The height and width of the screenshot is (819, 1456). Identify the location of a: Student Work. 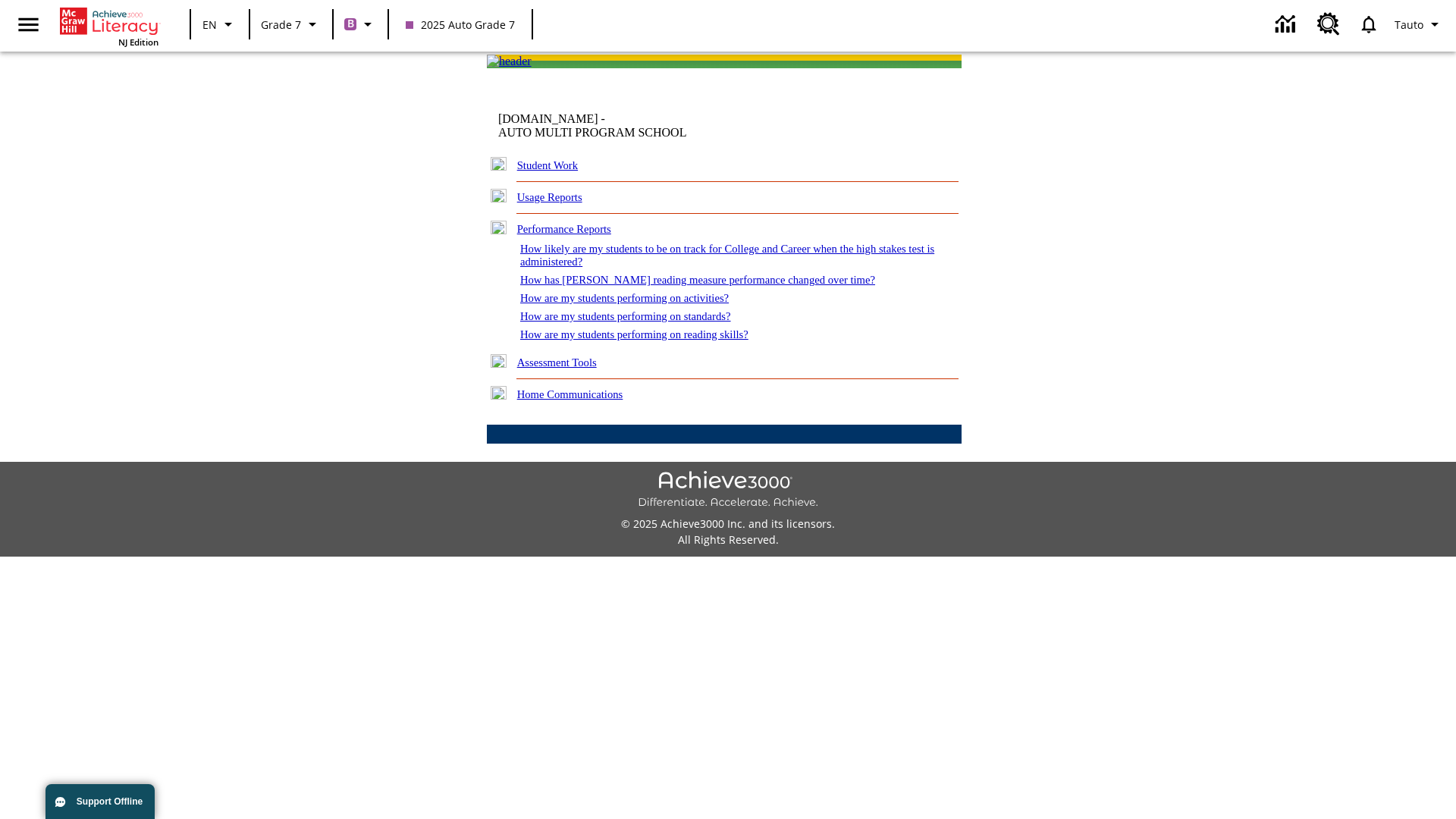
(547, 166).